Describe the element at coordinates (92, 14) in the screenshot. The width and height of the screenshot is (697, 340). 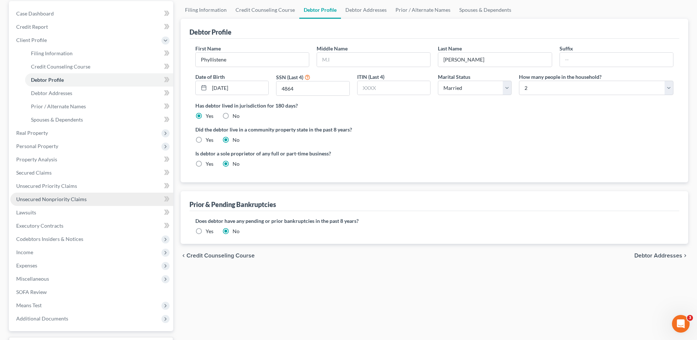
I see `a: Case Dashboard` at that location.